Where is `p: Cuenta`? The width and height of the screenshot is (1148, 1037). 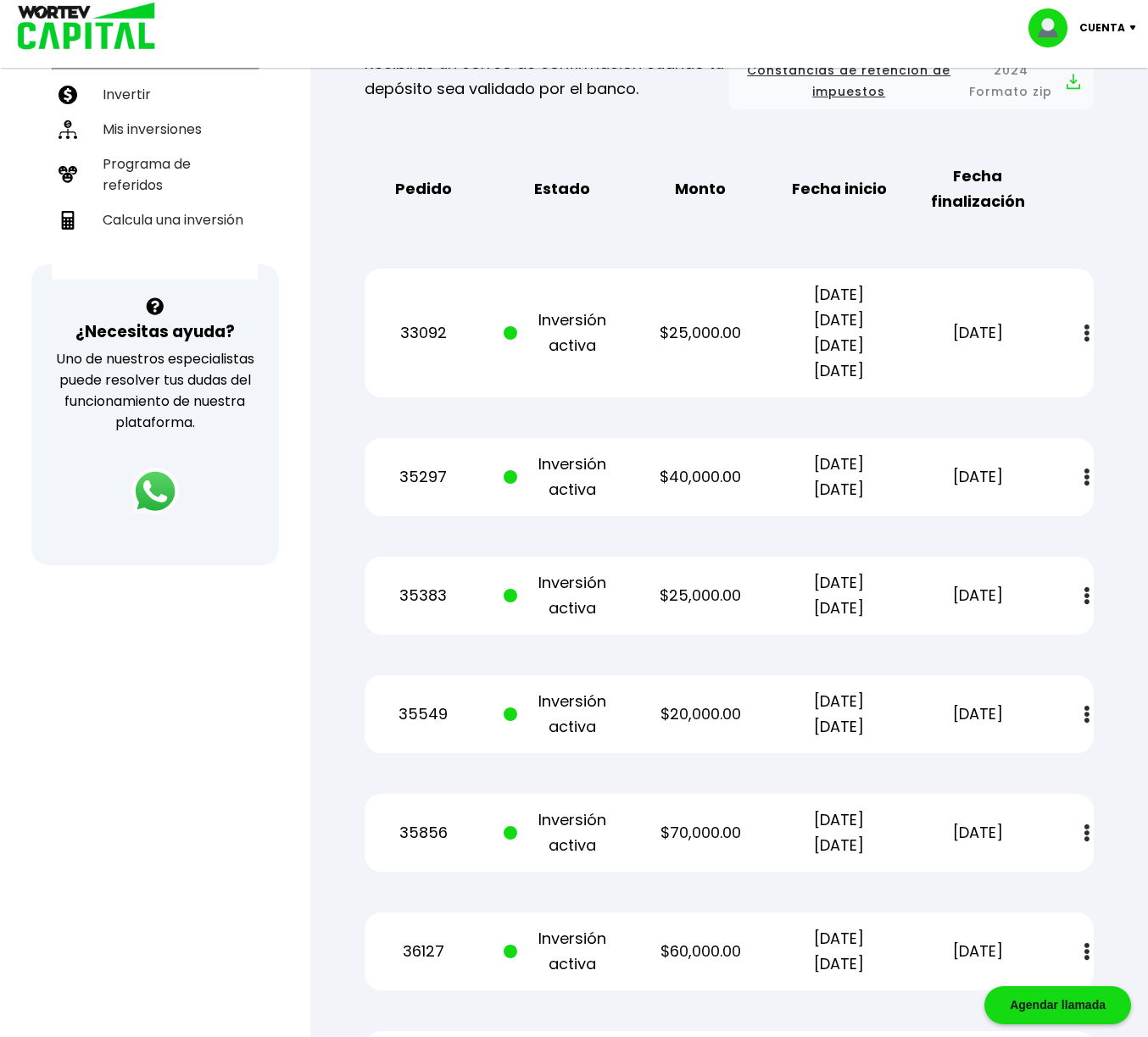 p: Cuenta is located at coordinates (1102, 28).